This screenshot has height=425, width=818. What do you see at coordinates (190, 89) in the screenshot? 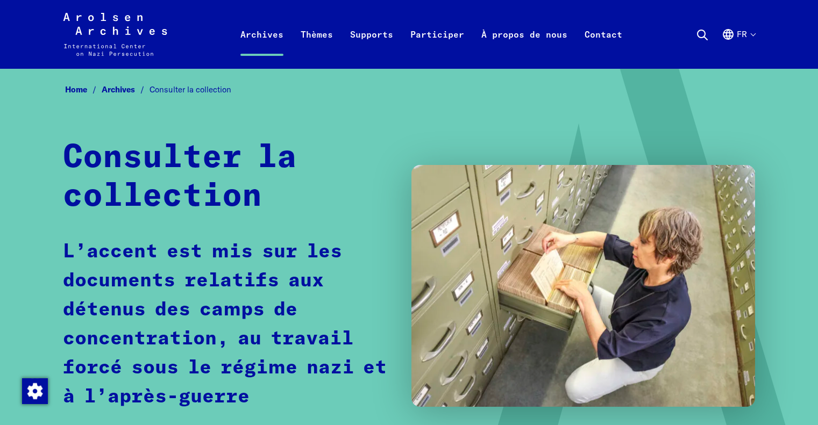
I see `span: Consulter la collection` at bounding box center [190, 89].